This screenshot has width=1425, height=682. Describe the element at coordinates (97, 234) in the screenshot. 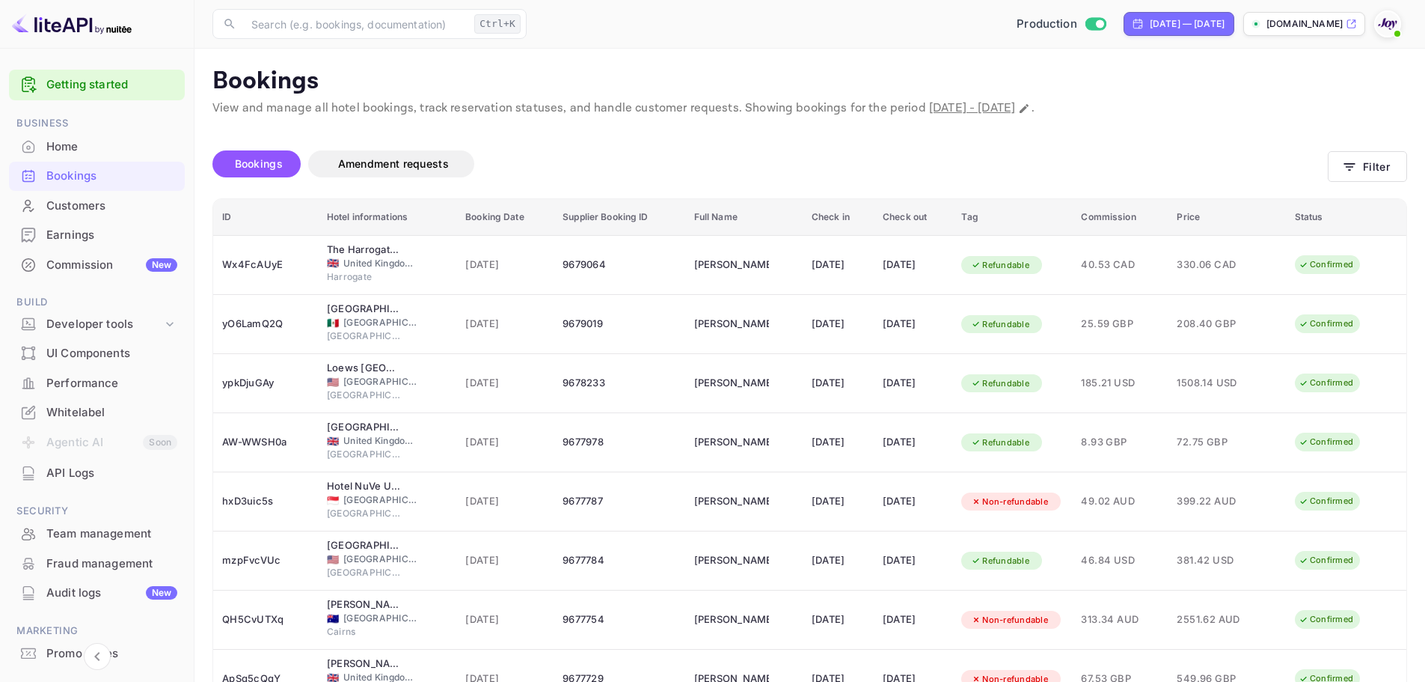

I see `a: Earnings` at that location.